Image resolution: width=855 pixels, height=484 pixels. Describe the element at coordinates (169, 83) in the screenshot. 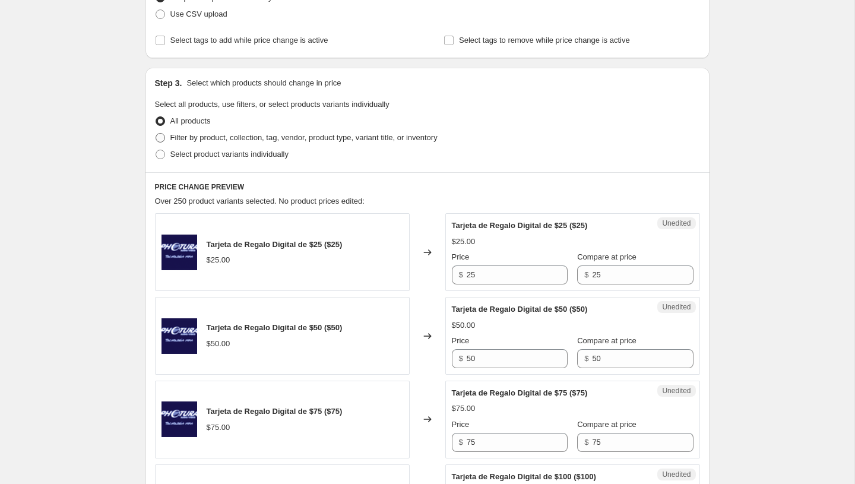

I see `h2: Step 3.` at that location.